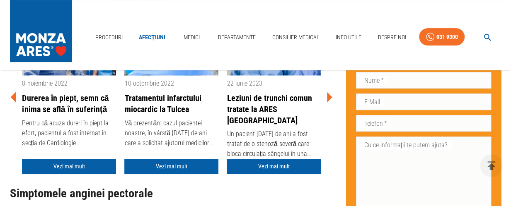 The image size is (511, 206). I want to click on h2: Simptomele anginei pectorale, so click(171, 194).